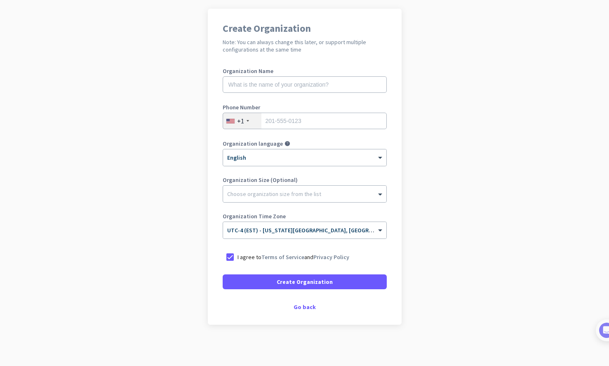 This screenshot has height=366, width=609. I want to click on h1: Create Organization, so click(305, 28).